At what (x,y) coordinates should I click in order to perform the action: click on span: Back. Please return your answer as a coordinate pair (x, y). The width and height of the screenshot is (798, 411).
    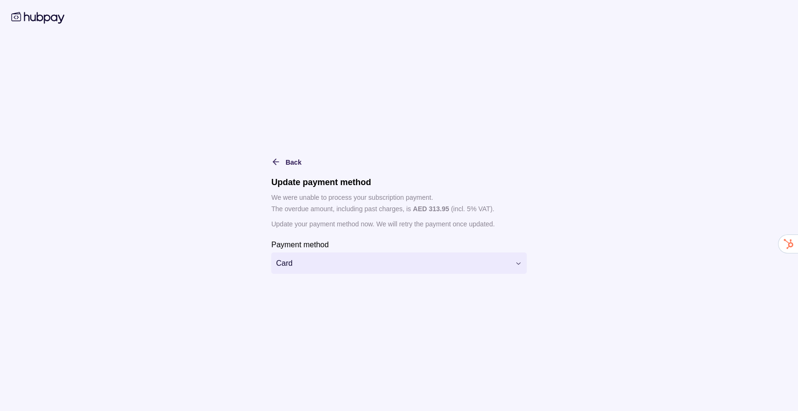
    Looking at the image, I should click on (293, 162).